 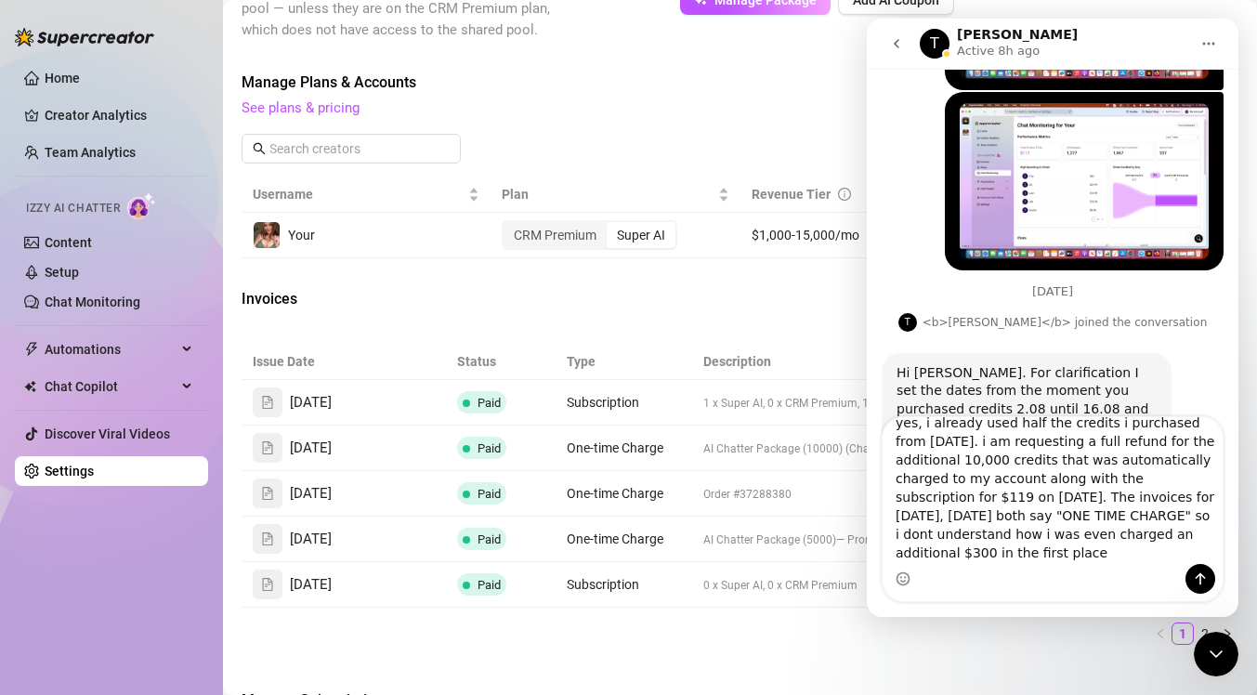 What do you see at coordinates (111, 349) in the screenshot?
I see `span: Automations` at bounding box center [111, 349].